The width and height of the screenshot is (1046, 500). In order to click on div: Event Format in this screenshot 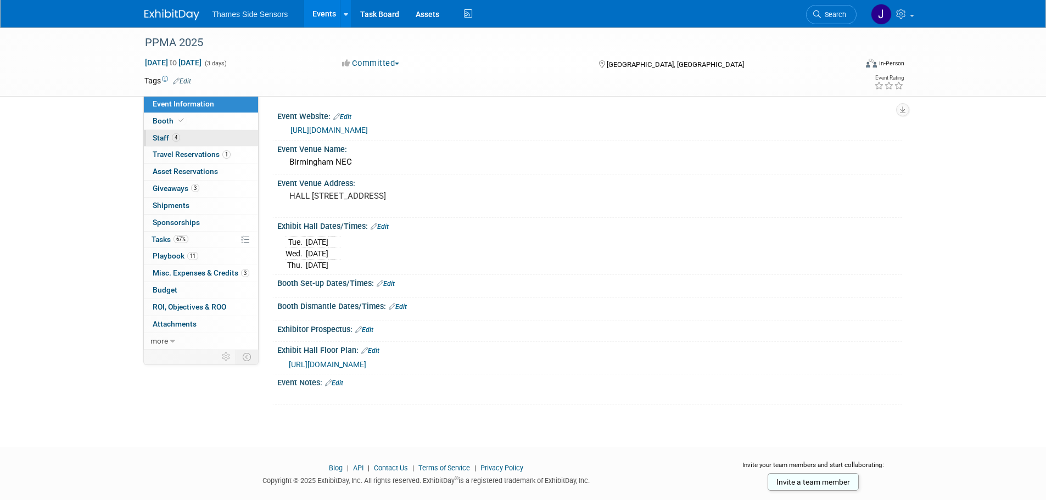, I will do `click(848, 65)`.